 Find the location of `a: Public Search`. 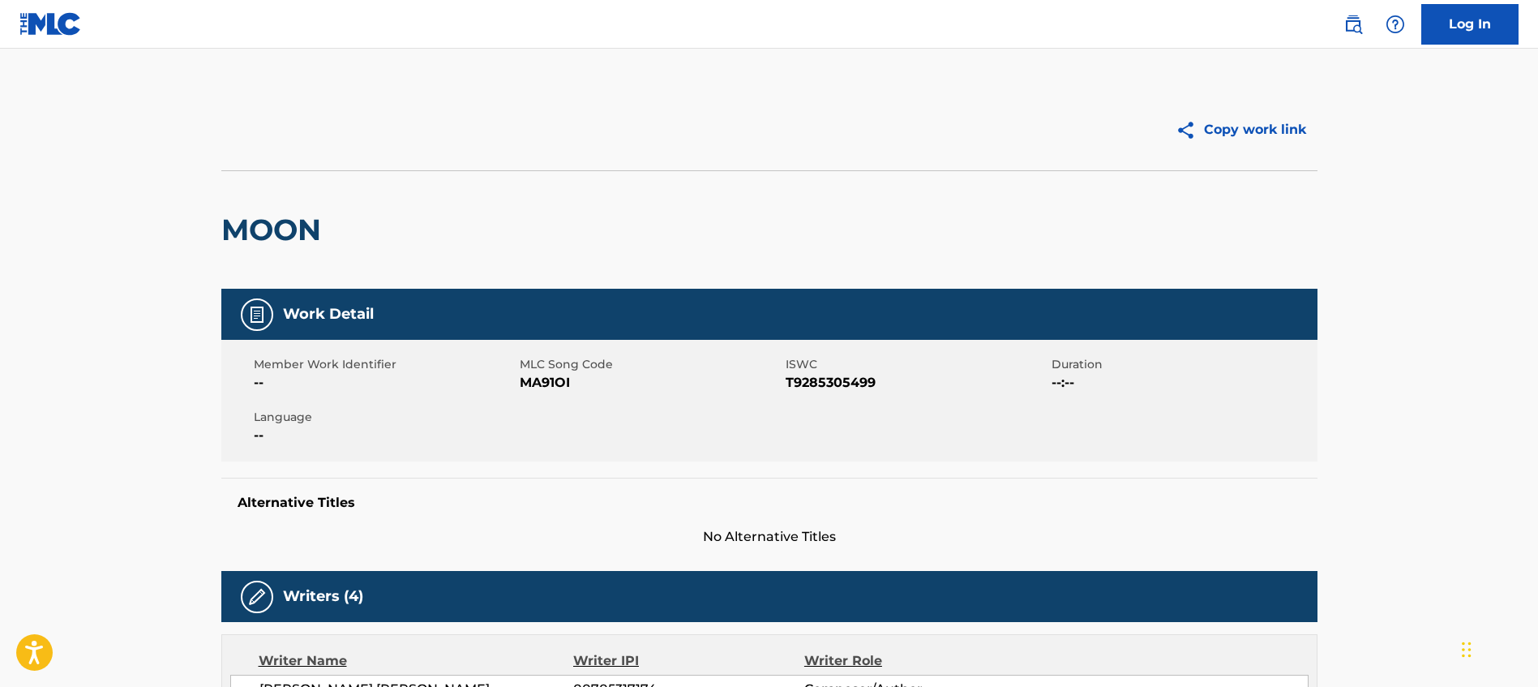

a: Public Search is located at coordinates (1353, 24).